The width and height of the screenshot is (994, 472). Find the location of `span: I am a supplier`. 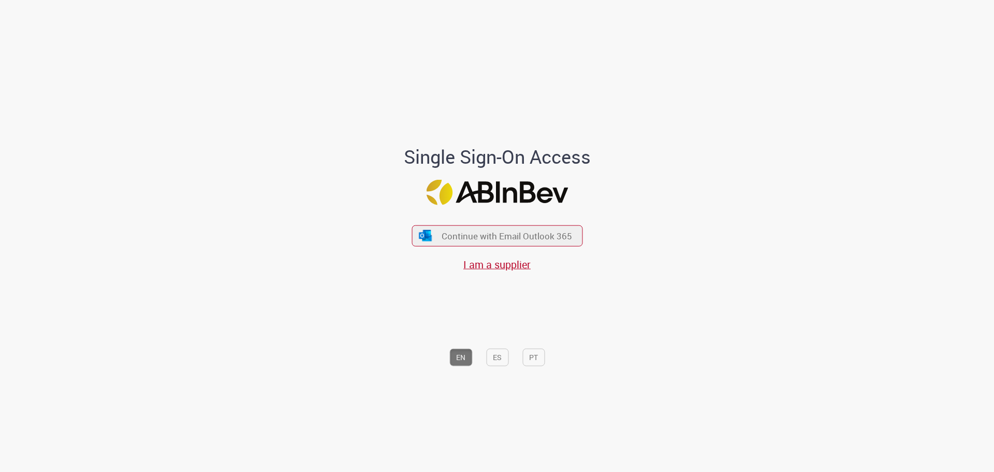

span: I am a supplier is located at coordinates (497, 264).